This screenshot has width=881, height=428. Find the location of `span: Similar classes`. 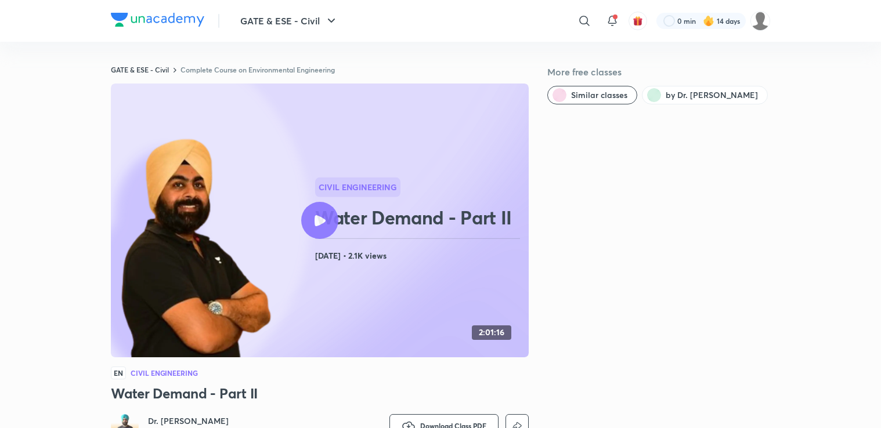

span: Similar classes is located at coordinates (599, 95).